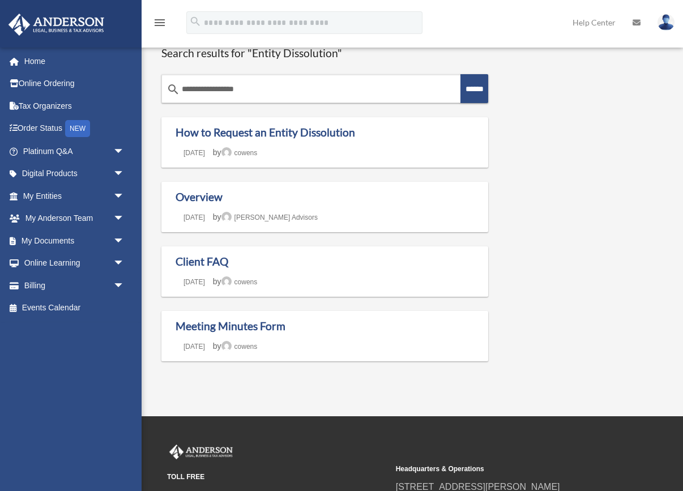  What do you see at coordinates (75, 263) in the screenshot?
I see `a: Online Learningarrow_drop_down` at bounding box center [75, 263].